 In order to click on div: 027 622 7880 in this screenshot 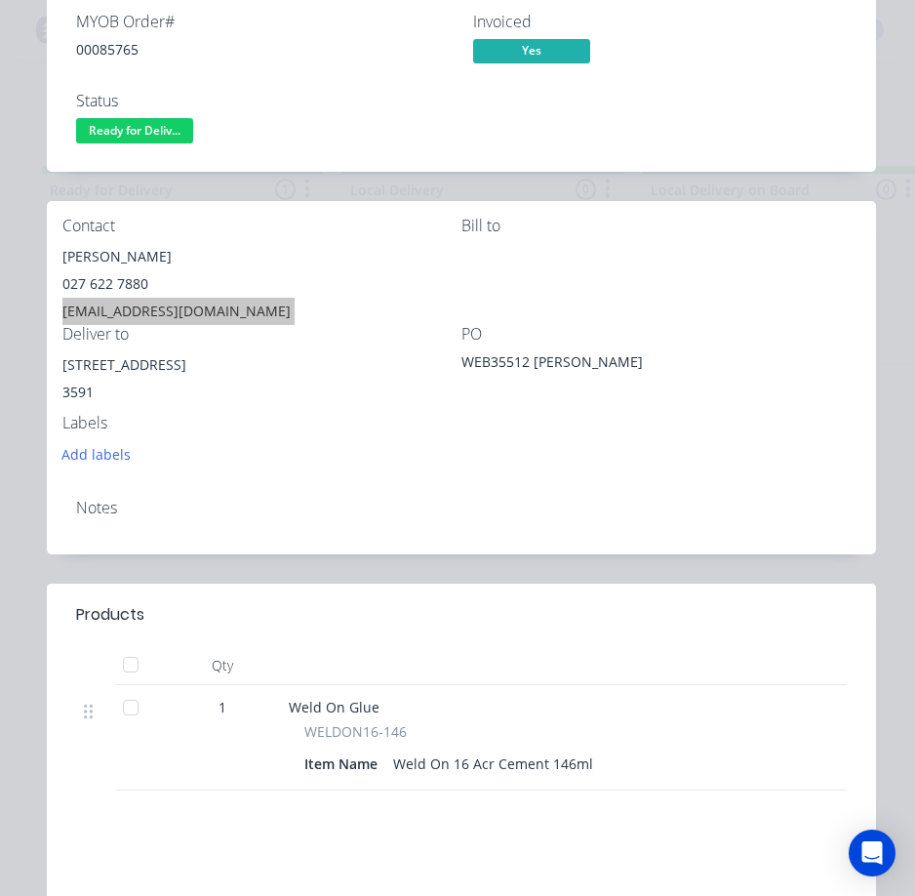, I will do `click(261, 284)`.